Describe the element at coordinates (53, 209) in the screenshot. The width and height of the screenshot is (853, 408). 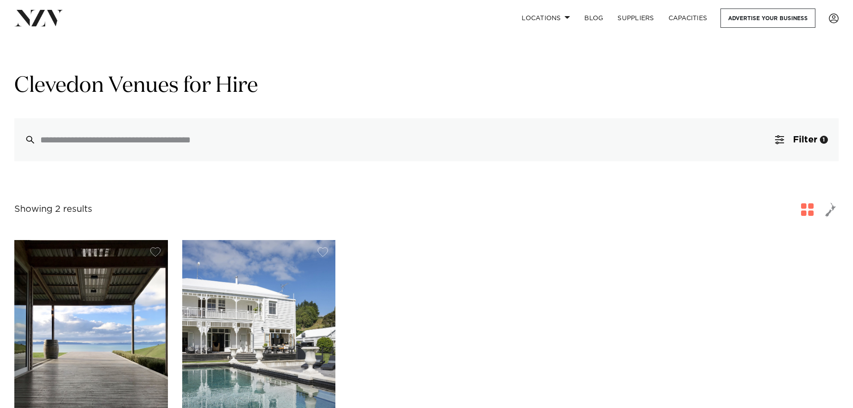
I see `div: Showing 2 results` at that location.